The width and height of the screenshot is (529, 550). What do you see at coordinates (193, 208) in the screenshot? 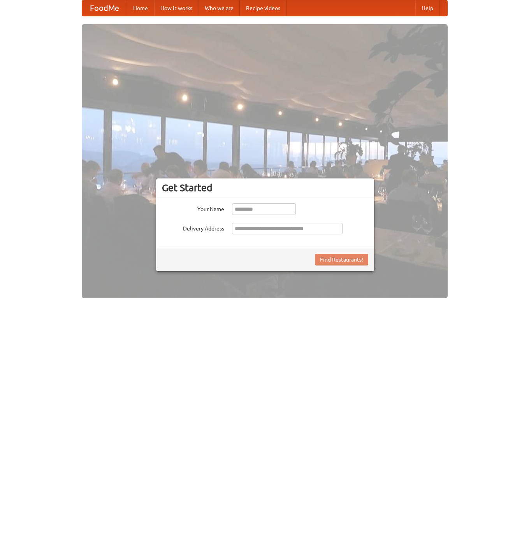
I see `label: Your Name` at bounding box center [193, 208].